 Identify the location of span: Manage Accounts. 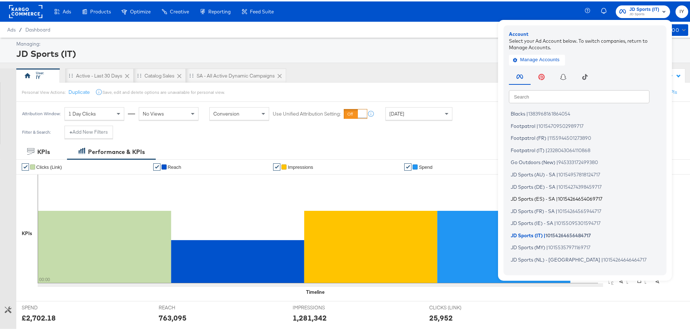
(537, 58).